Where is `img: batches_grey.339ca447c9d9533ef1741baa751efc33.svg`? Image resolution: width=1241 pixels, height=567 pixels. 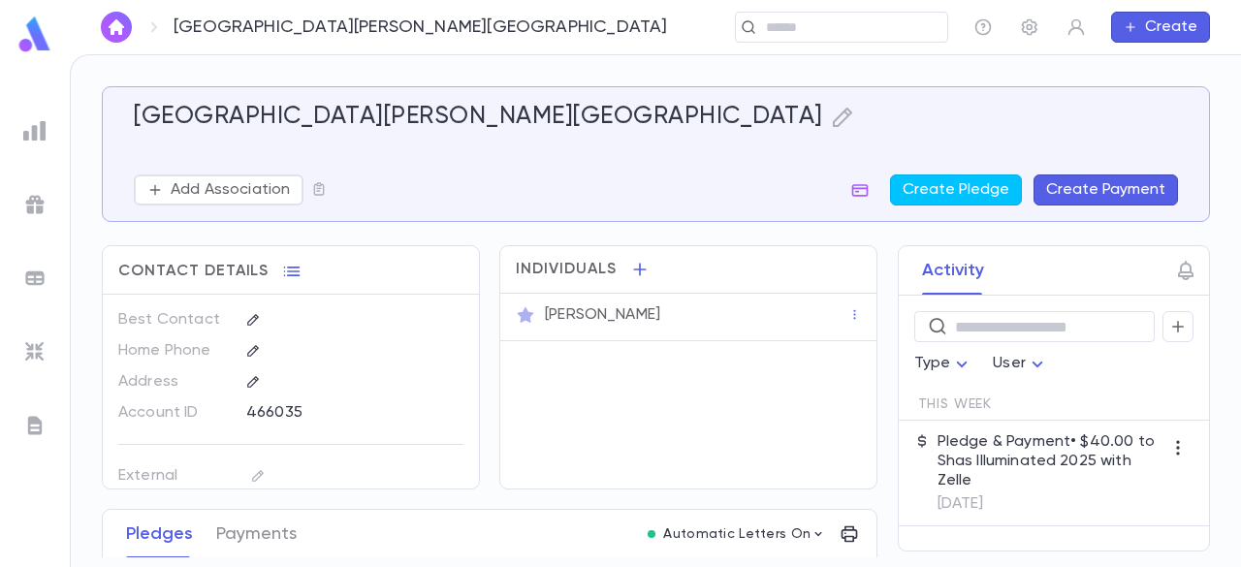
img: batches_grey.339ca447c9d9533ef1741baa751efc33.svg is located at coordinates (35, 278).